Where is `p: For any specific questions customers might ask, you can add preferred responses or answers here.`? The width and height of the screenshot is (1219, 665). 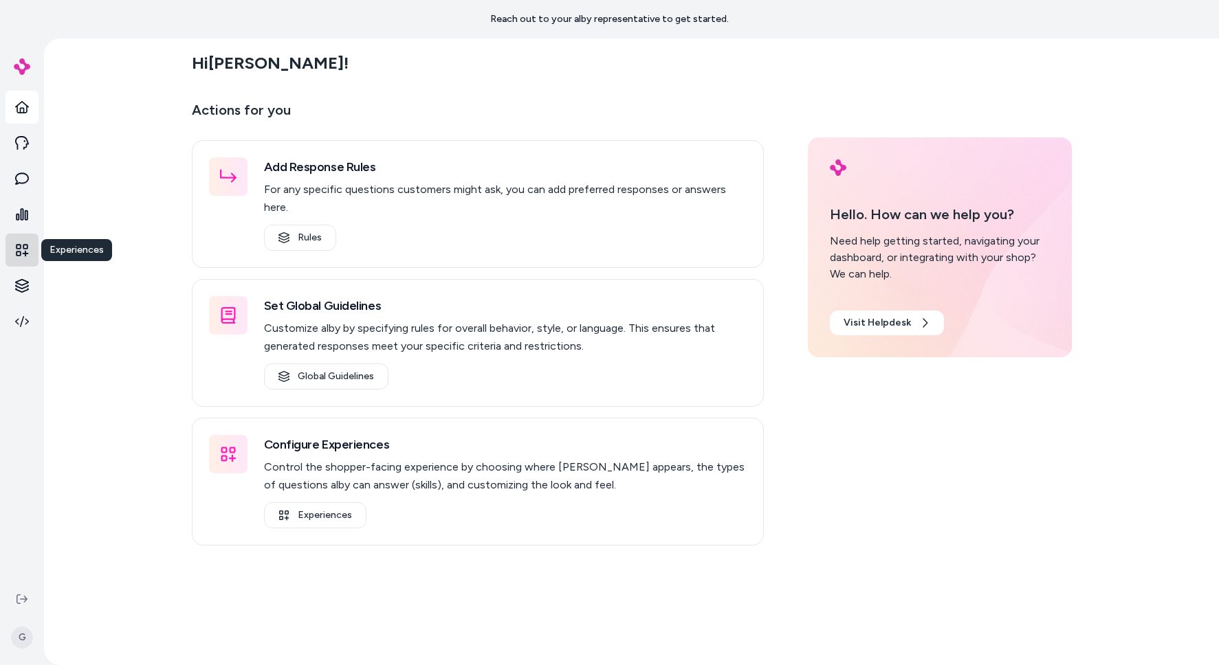
p: For any specific questions customers might ask, you can add preferred responses or answers here. is located at coordinates (505, 199).